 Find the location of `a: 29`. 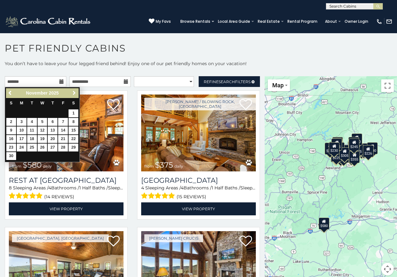

a: 29 is located at coordinates (73, 147).